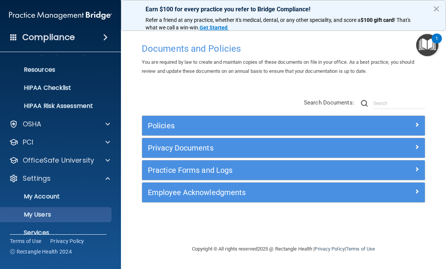  What do you see at coordinates (283, 249) in the screenshot?
I see `div: Copyright © All rights reserved 2025 @ Rectangle Health | |` at bounding box center [283, 249].